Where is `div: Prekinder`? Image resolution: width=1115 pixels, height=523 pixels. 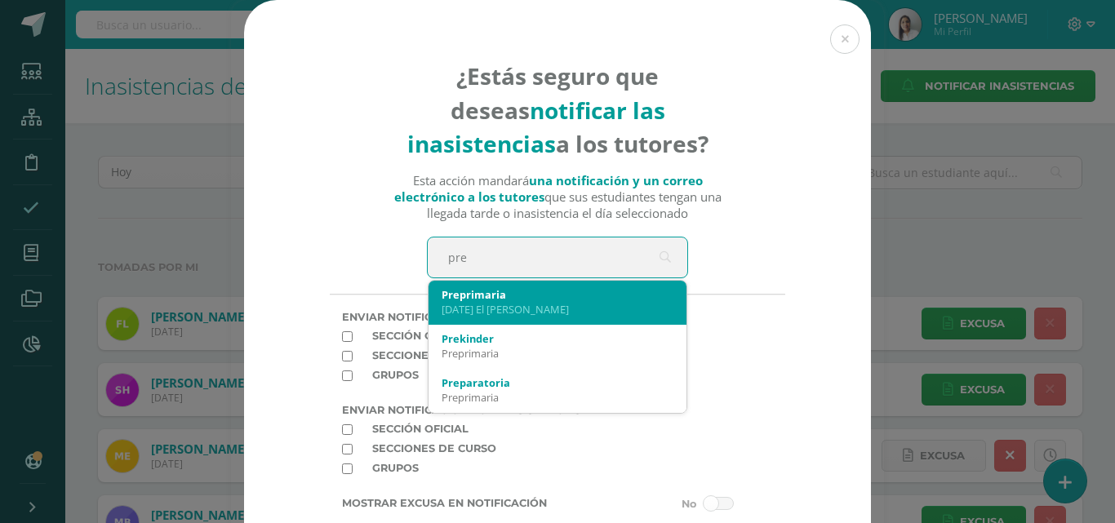 div: Prekinder is located at coordinates (557, 339).